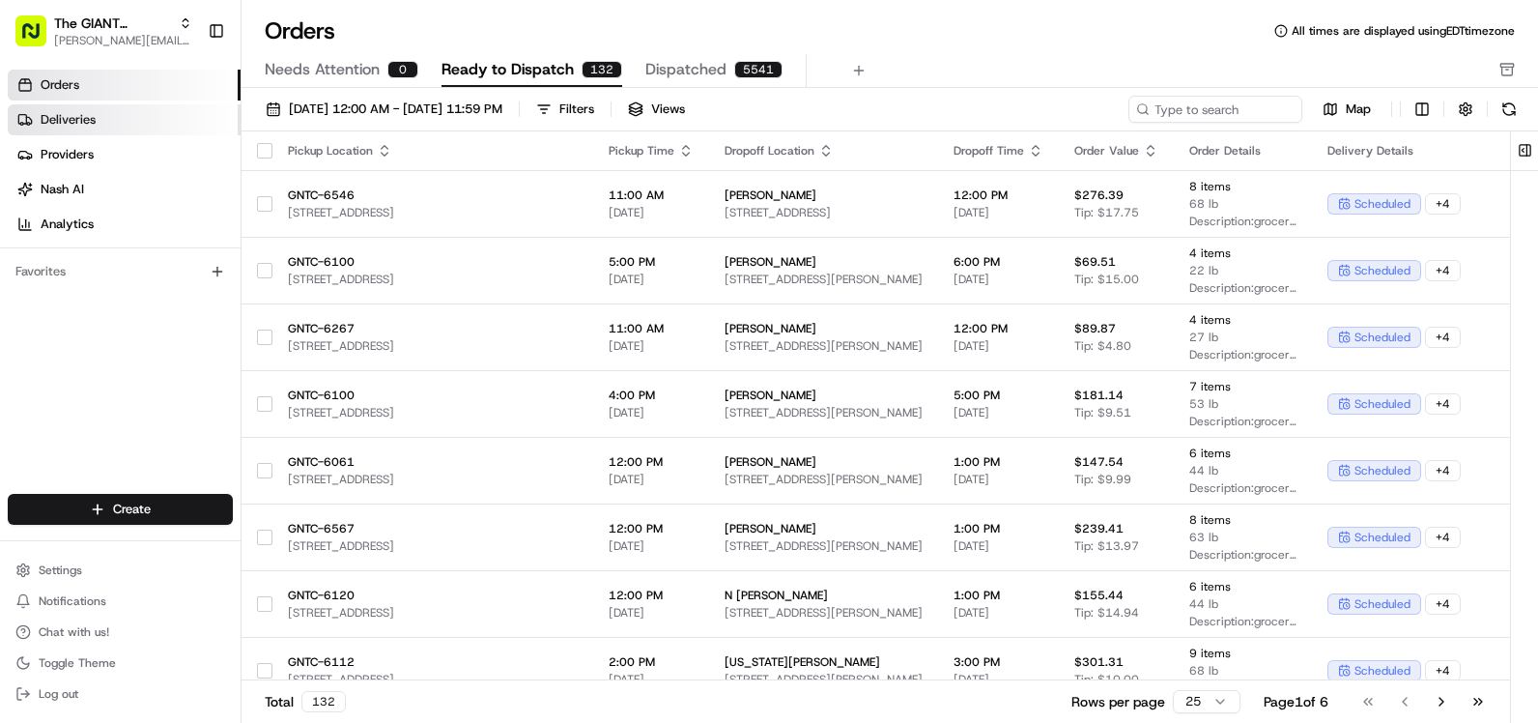  What do you see at coordinates (60, 85) in the screenshot?
I see `span: Orders` at bounding box center [60, 85].